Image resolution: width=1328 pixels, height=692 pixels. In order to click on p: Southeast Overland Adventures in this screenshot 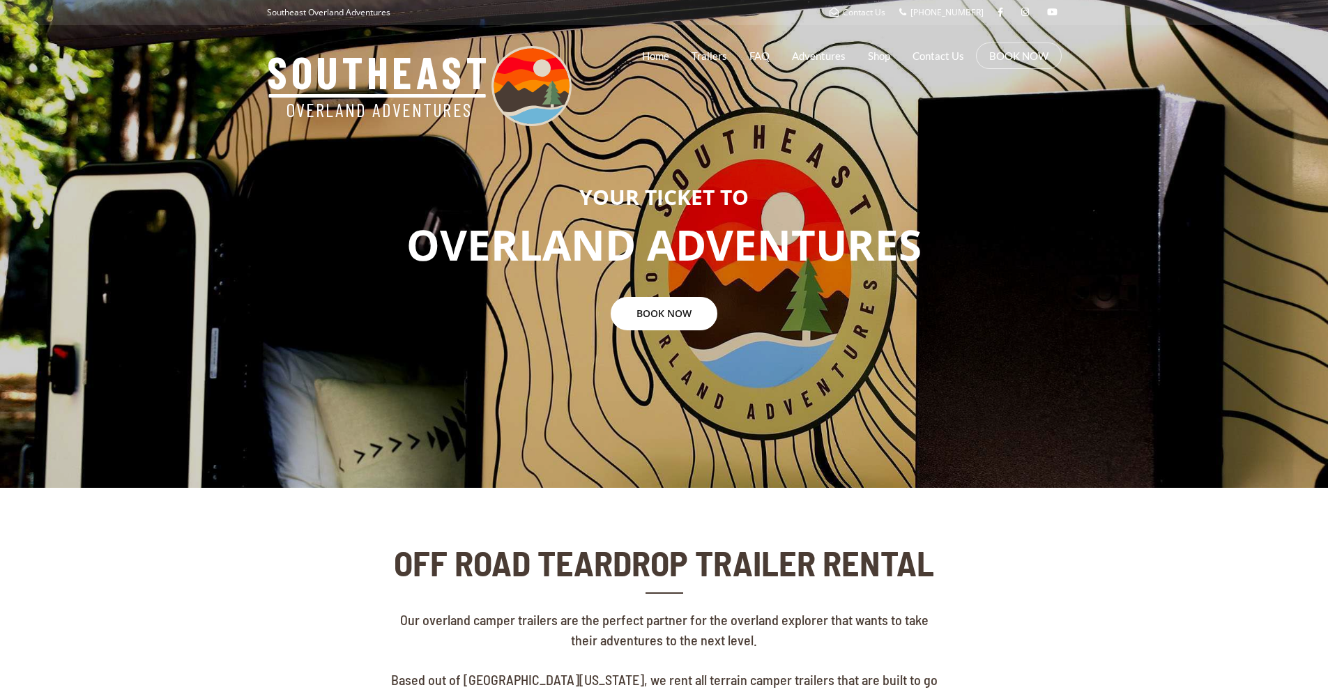, I will do `click(328, 13)`.